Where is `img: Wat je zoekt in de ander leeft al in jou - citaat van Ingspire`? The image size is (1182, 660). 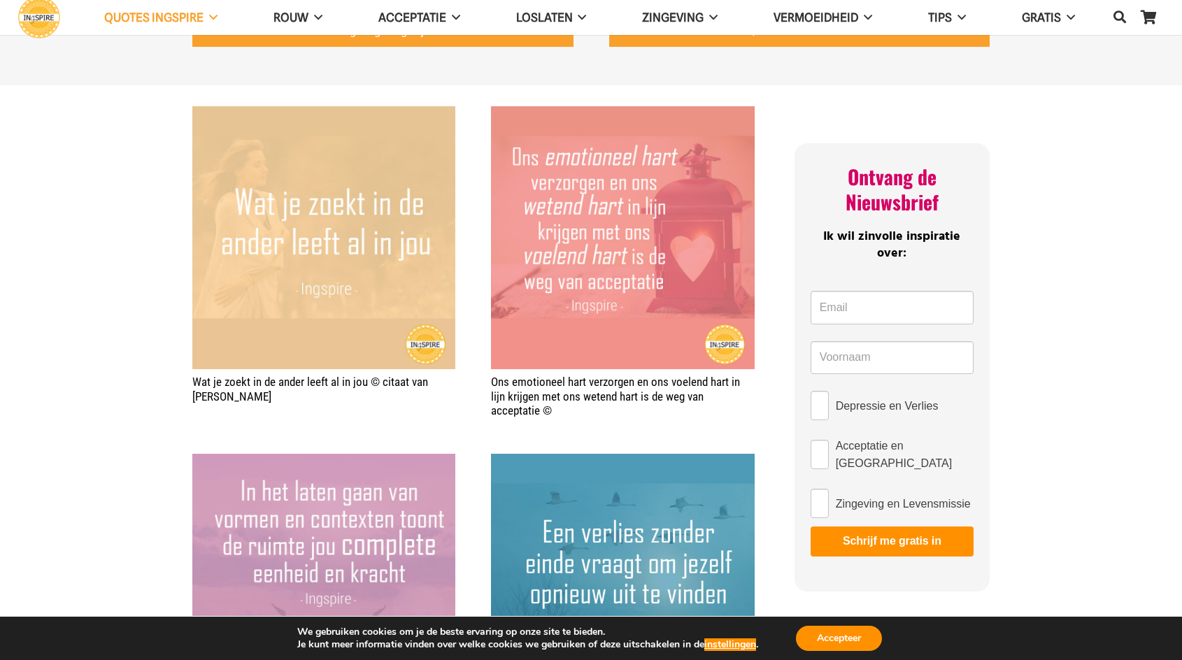 img: Wat je zoekt in de ander leeft al in jou - citaat van Ingspire is located at coordinates (324, 238).